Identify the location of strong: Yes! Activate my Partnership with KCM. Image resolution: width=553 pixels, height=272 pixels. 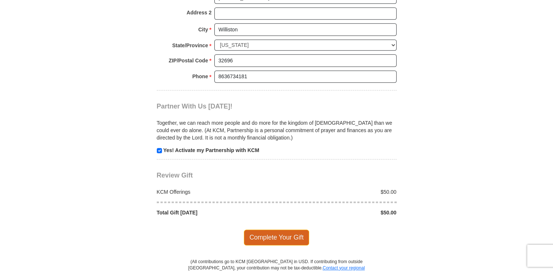
(211, 150).